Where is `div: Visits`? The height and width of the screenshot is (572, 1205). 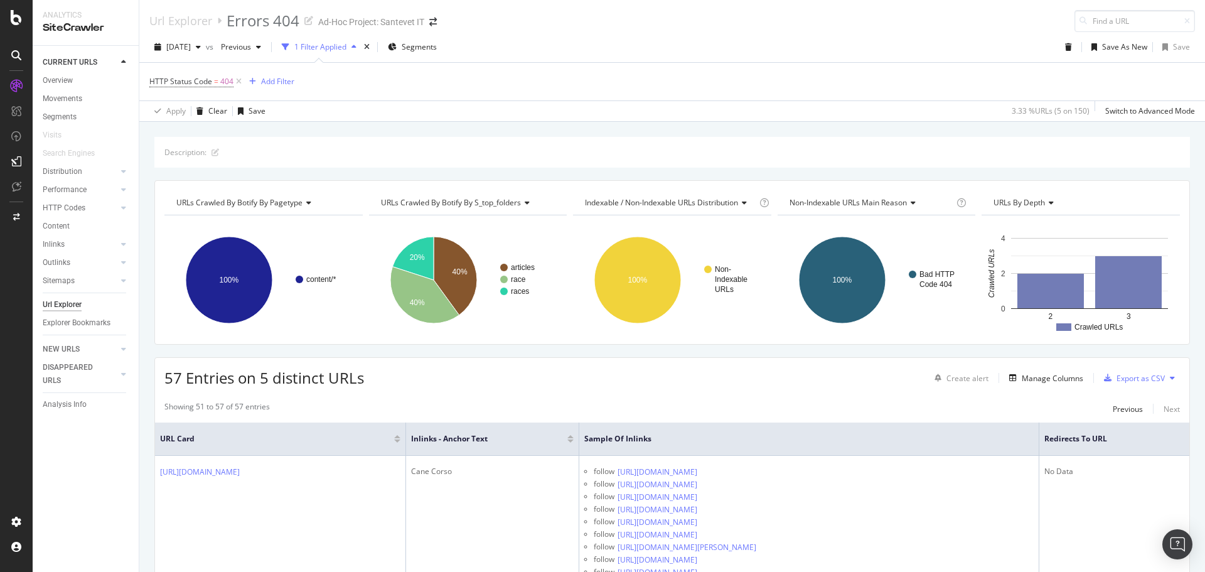 div: Visits is located at coordinates (52, 135).